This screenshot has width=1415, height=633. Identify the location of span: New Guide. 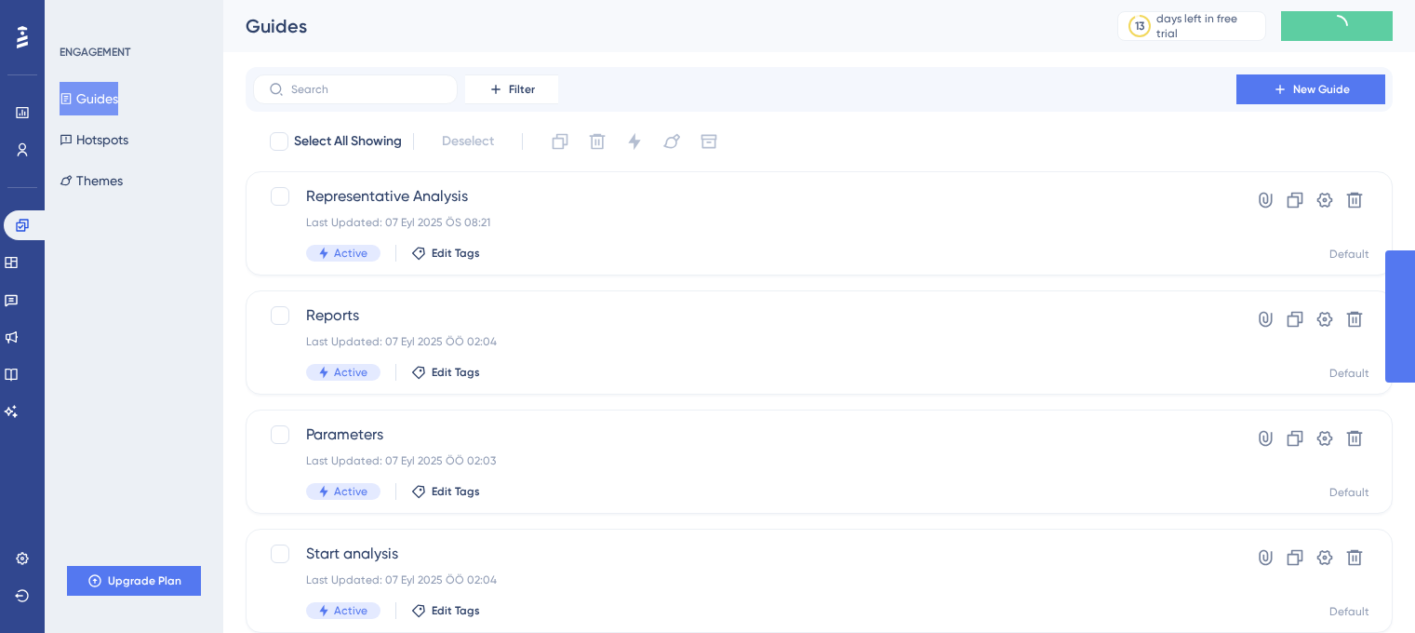
(1321, 89).